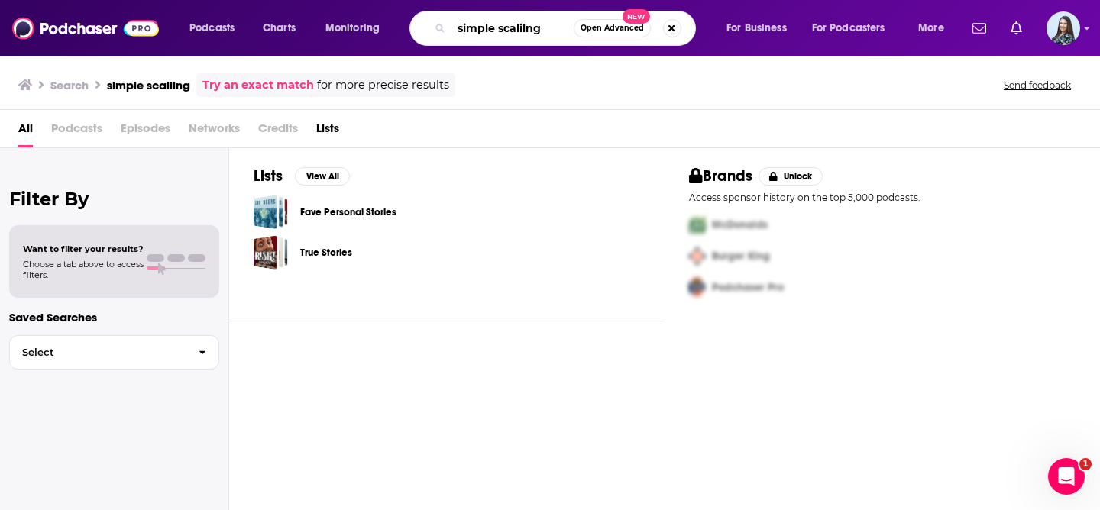  I want to click on button: Select, so click(114, 352).